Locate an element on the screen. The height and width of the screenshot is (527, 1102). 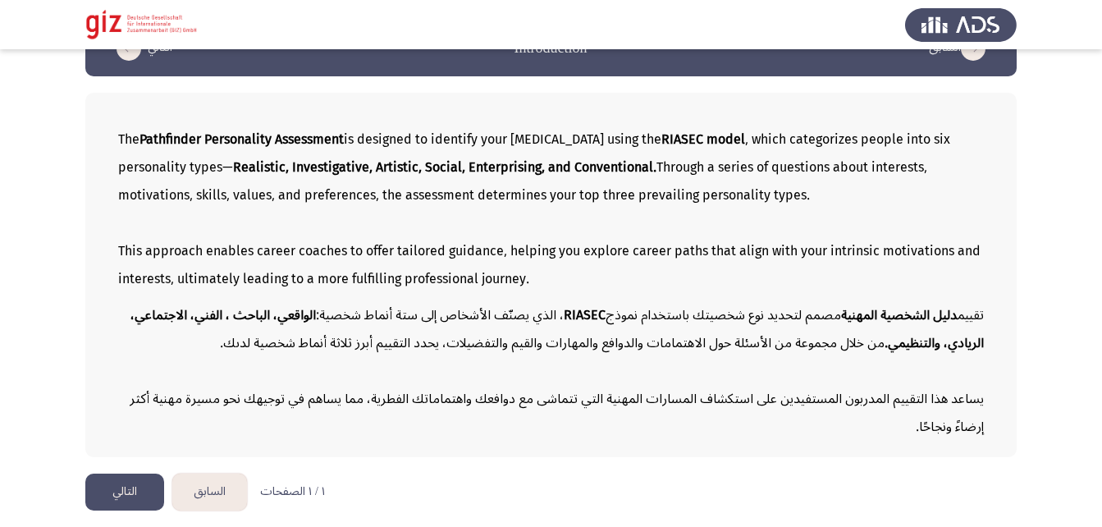
b: Realistic, Investigative, Artistic, Social, Enterprising, and Conventional. is located at coordinates (445, 167).